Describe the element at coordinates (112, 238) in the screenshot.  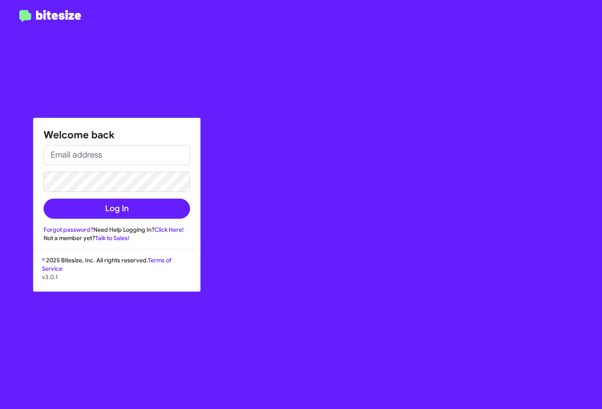
I see `a: Talk to Sales!` at that location.